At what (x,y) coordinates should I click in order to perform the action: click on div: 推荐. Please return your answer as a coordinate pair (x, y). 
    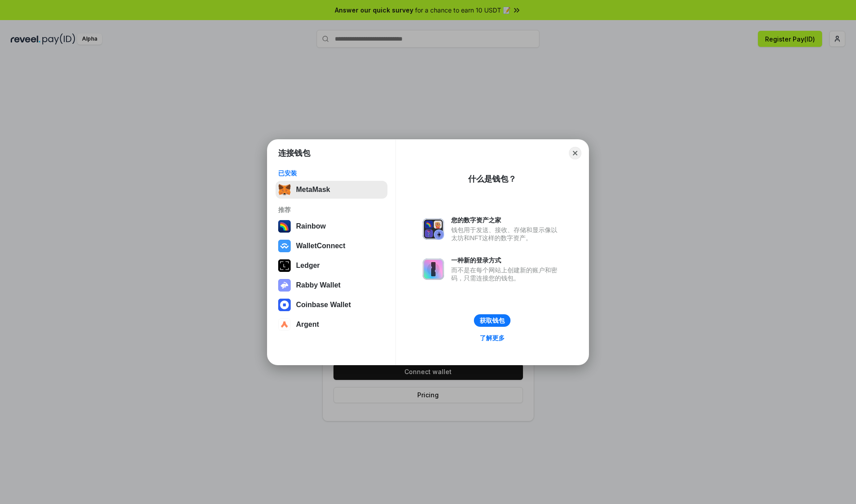
    Looking at the image, I should click on (331, 210).